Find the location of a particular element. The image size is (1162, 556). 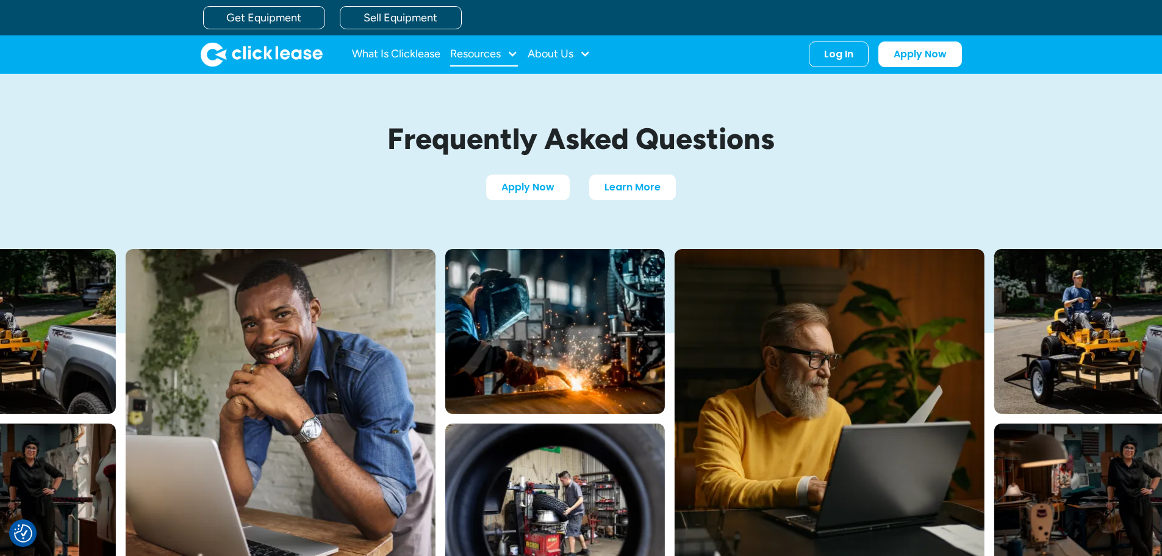

a: Get Equipment is located at coordinates (264, 18).